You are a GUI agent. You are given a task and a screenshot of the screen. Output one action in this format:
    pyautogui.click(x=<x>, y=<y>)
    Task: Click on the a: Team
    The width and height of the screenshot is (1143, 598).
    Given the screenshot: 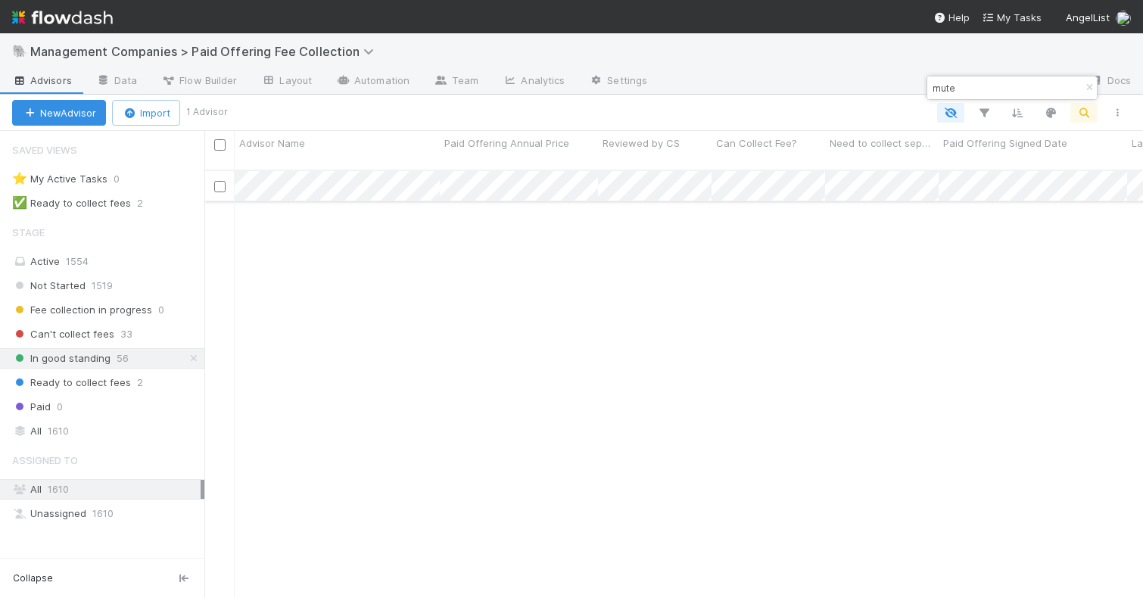 What is the action you would take?
    pyautogui.click(x=456, y=82)
    